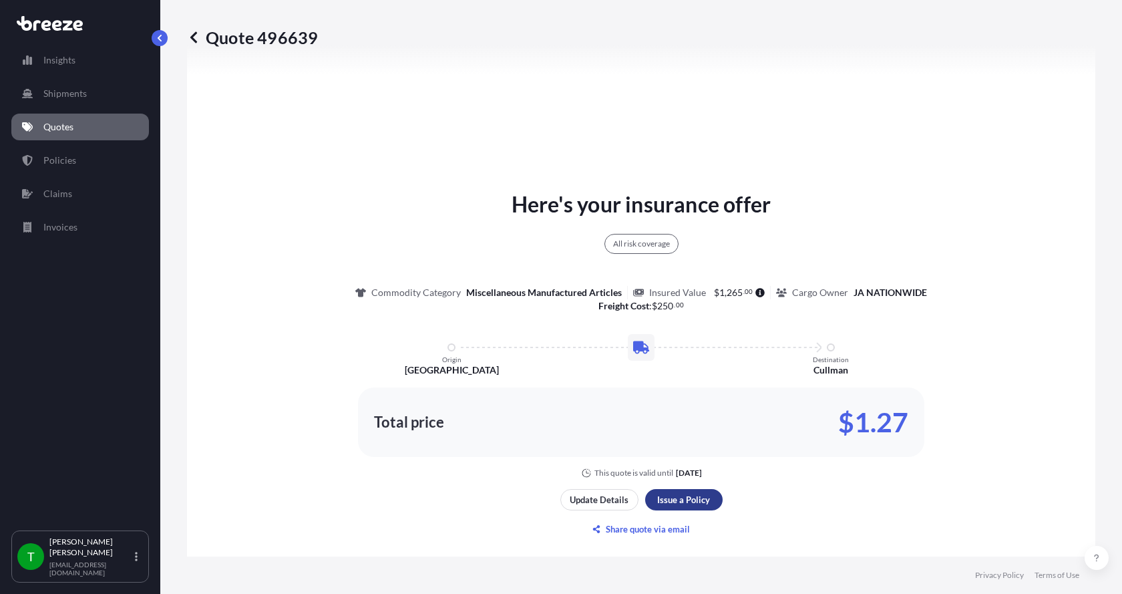  What do you see at coordinates (599, 500) in the screenshot?
I see `p: Update Details` at bounding box center [599, 500].